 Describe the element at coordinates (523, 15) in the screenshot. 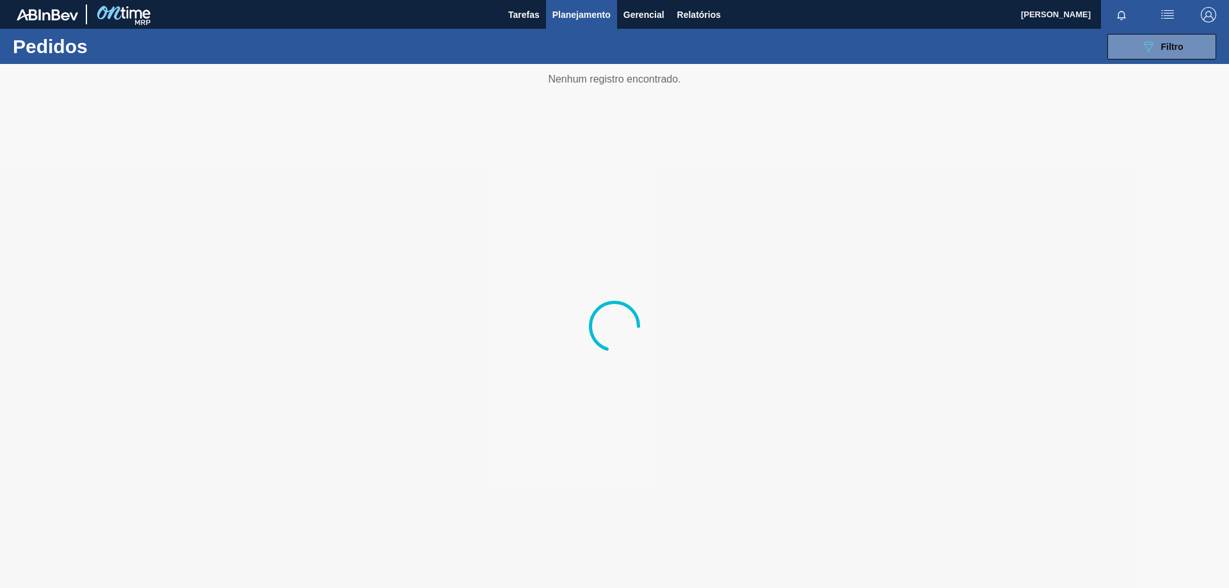

I see `span: Tarefas` at that location.